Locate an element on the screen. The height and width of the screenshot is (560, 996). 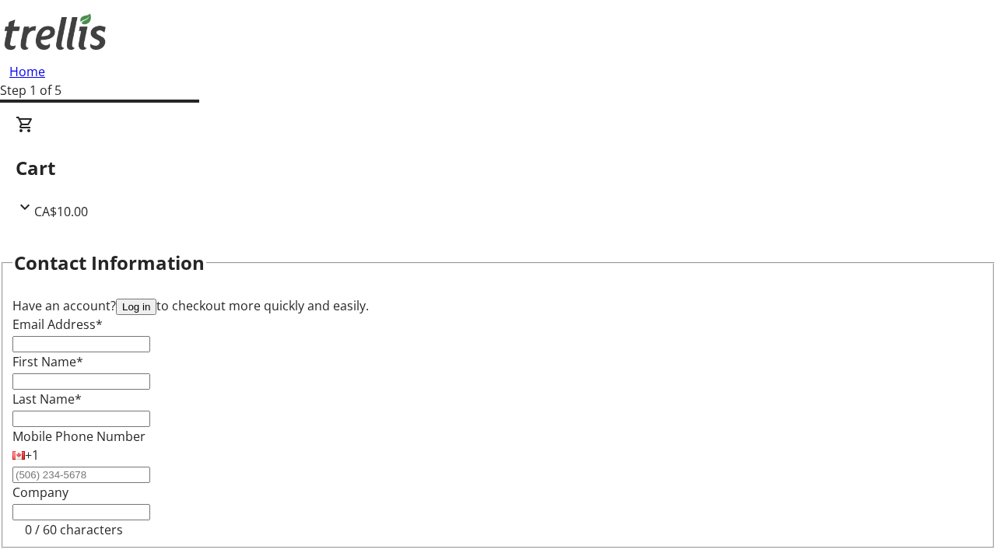
h2: Contact Information is located at coordinates (109, 263).